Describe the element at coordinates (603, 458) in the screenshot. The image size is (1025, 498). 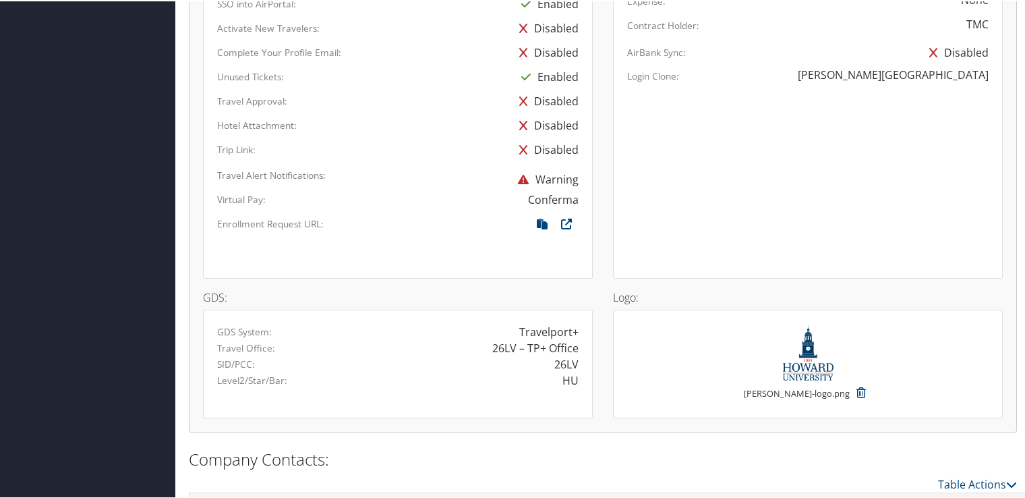
I see `h2: Company Contacts:` at that location.